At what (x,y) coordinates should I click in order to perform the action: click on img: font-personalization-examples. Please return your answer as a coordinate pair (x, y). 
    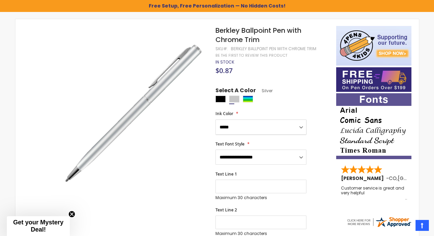
    Looking at the image, I should click on (374, 126).